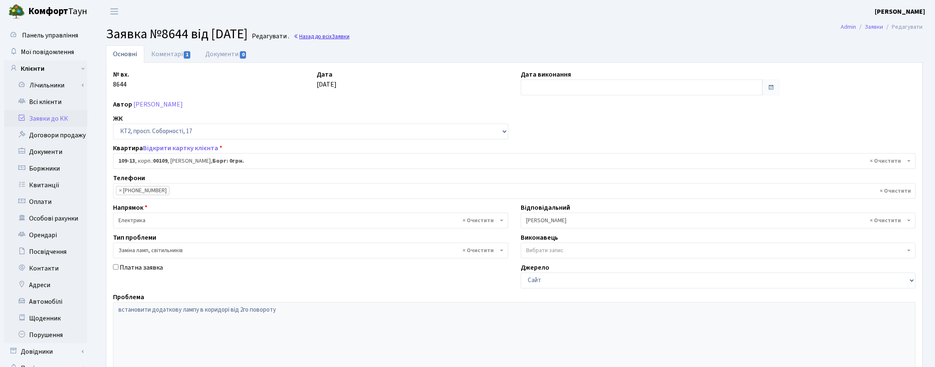 The width and height of the screenshot is (935, 367). Describe the element at coordinates (141, 267) in the screenshot. I see `label: Платна заявка` at that location.